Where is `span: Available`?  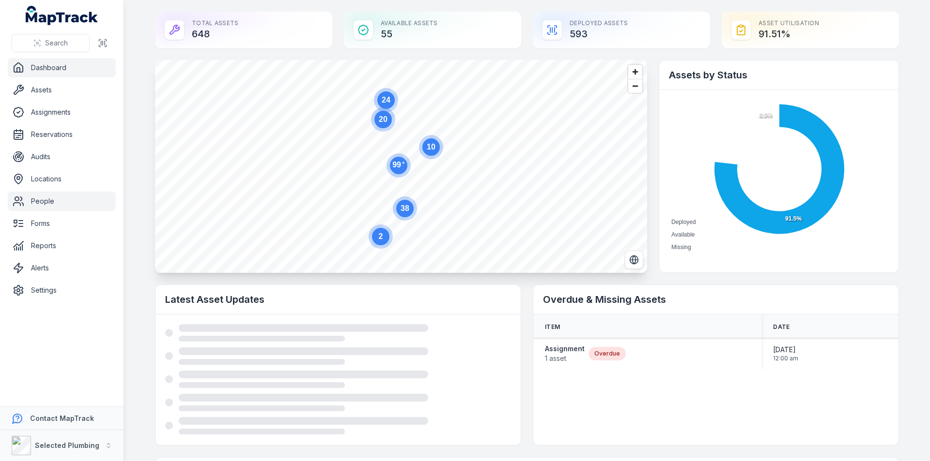 span: Available is located at coordinates (683, 235).